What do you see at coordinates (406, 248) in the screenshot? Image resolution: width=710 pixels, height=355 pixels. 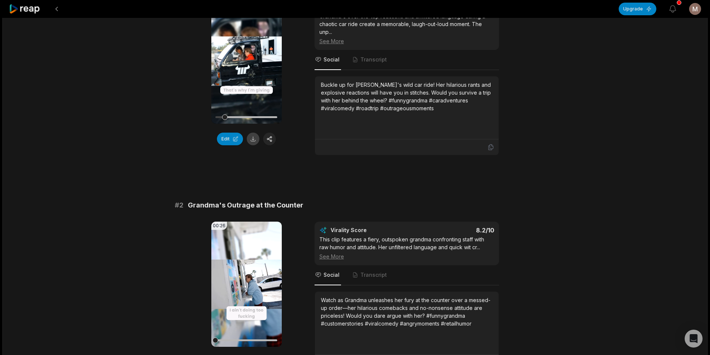 I see `div: This clip features a fiery, outspoken grandma confronting staff with raw humor and attitude. Her ...` at bounding box center [406, 248].